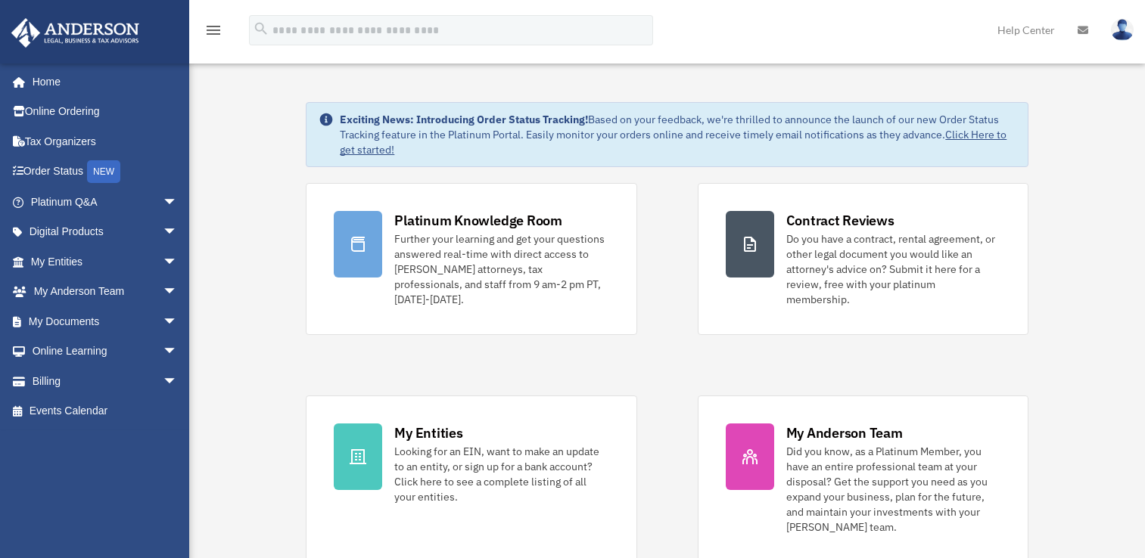  What do you see at coordinates (105, 202) in the screenshot?
I see `a: Platinum Q&Aarrow_drop_down` at bounding box center [105, 202].